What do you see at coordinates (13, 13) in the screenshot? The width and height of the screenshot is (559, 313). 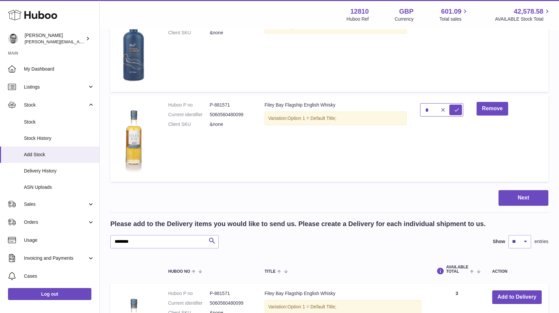 I see `img: logo_orange.svg` at bounding box center [13, 13].